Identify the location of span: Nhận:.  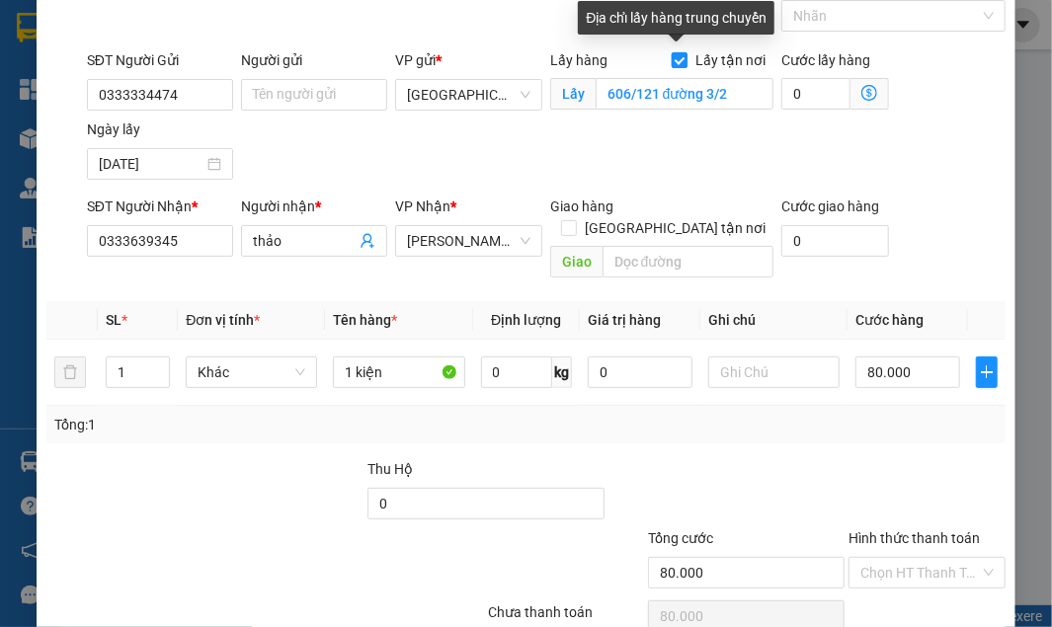
(255, 29).